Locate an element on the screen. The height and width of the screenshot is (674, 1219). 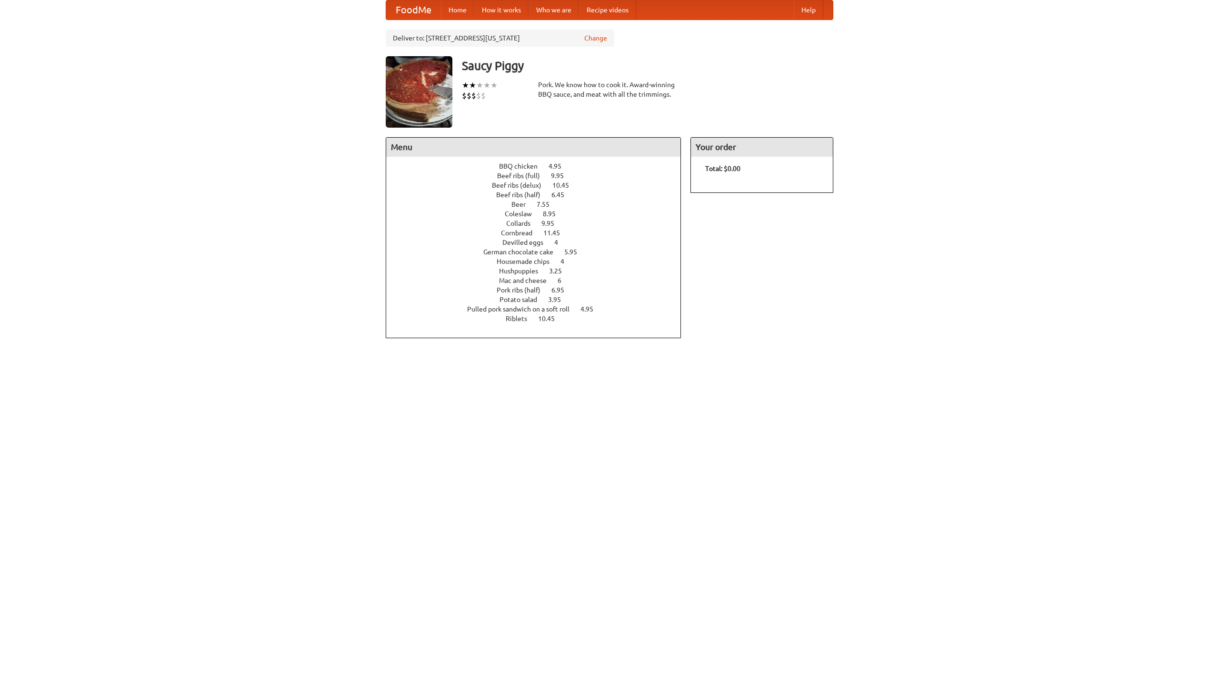
img: angular.jpg is located at coordinates (419, 92).